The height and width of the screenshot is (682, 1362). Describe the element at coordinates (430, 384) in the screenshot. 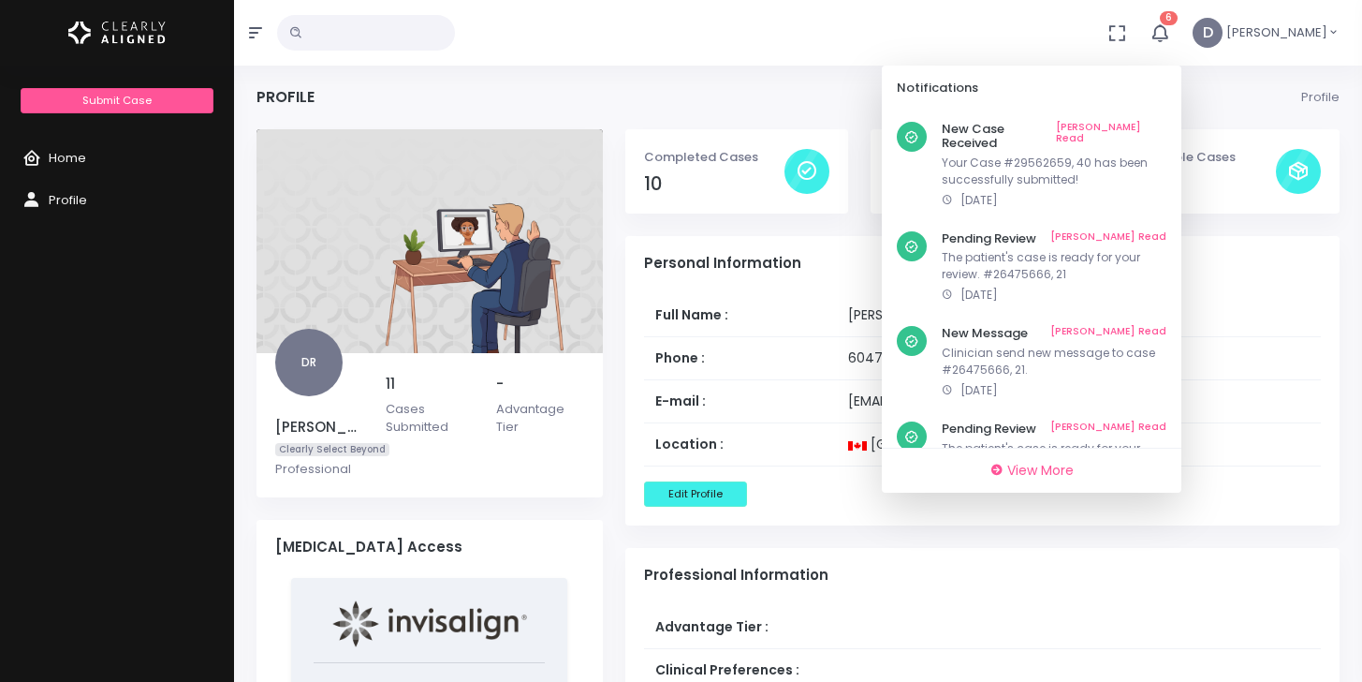

I see `h5: 11` at that location.